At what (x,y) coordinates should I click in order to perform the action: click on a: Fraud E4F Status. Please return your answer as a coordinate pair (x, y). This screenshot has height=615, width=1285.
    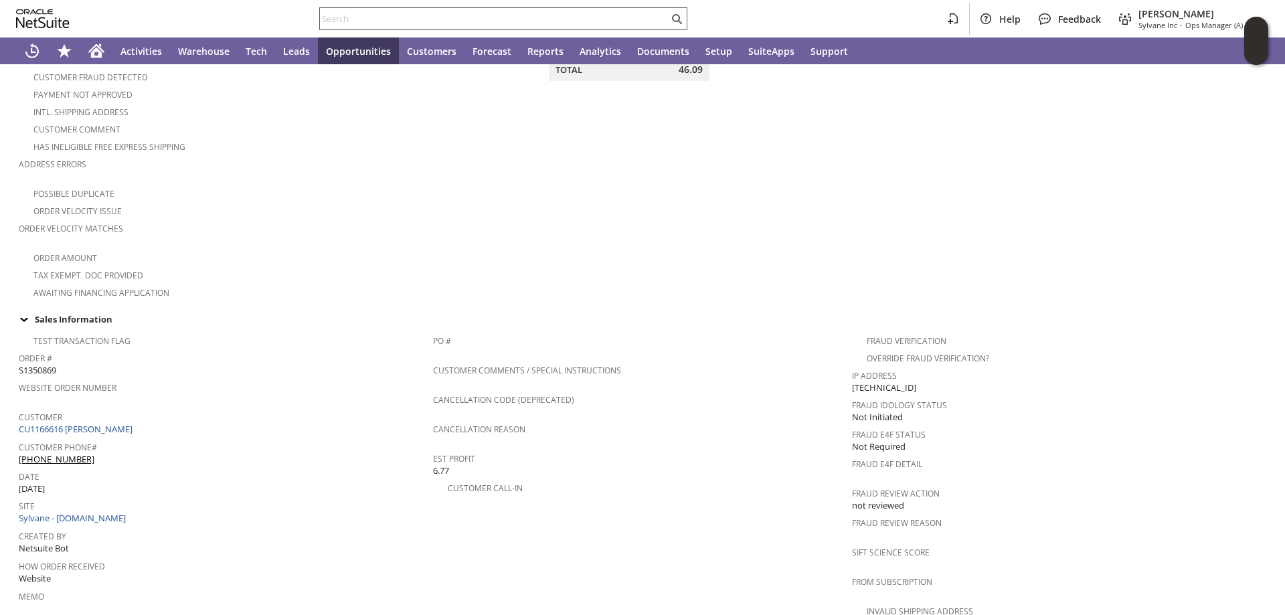
    Looking at the image, I should click on (889, 435).